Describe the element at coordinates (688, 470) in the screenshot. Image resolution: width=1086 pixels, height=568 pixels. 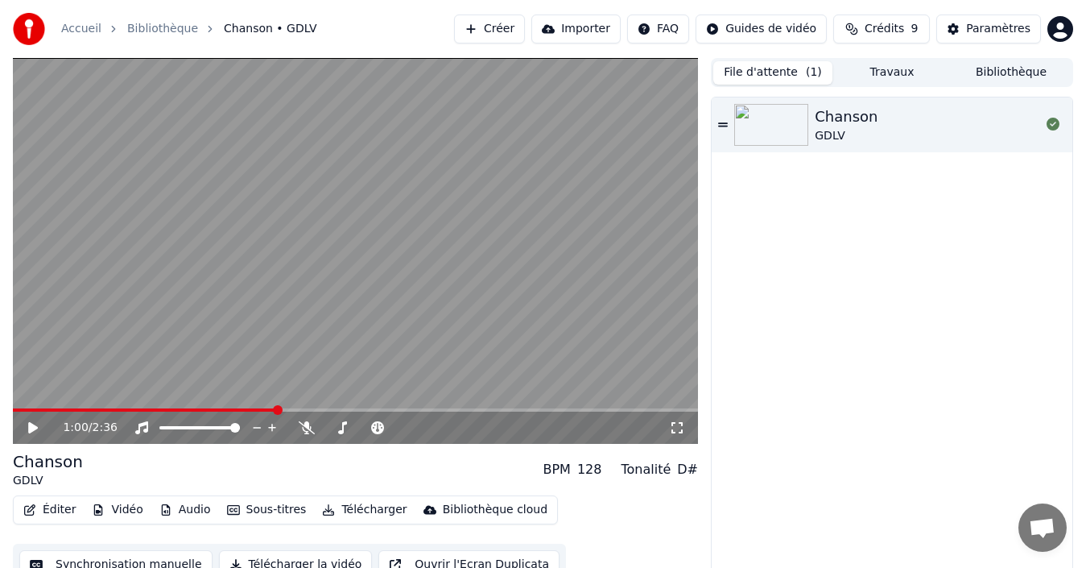
I see `div: D#` at that location.